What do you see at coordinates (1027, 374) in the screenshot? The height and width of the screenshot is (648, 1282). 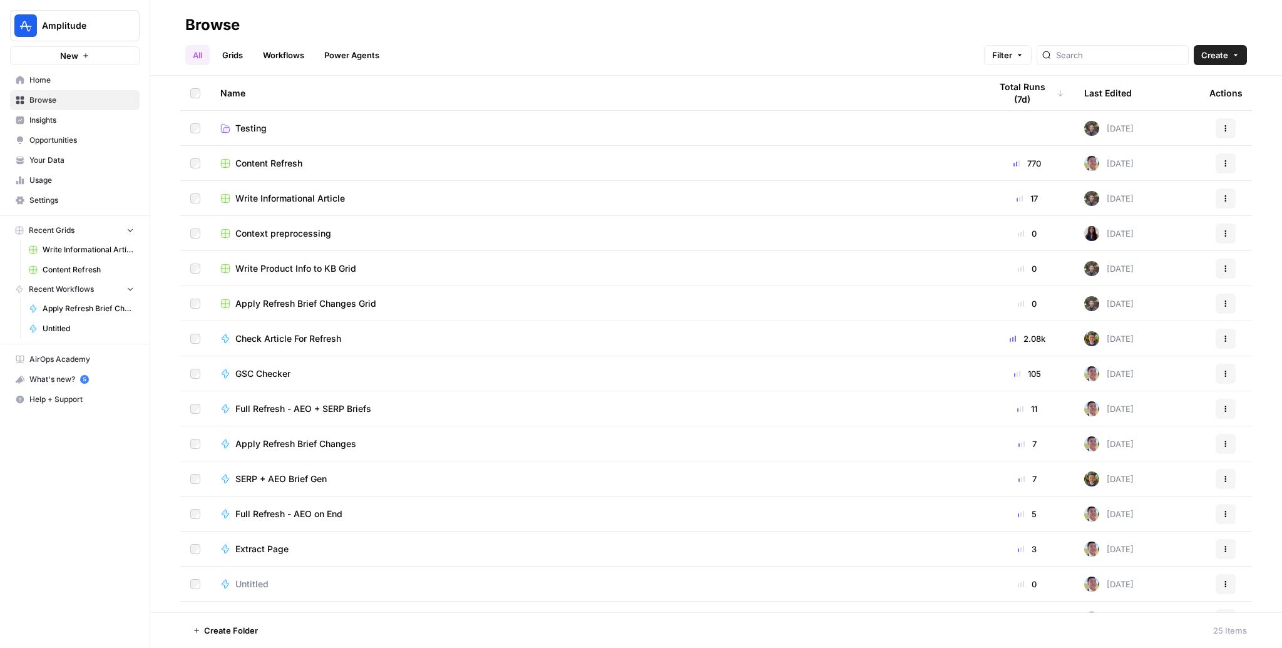 I see `div: 105` at bounding box center [1027, 374].